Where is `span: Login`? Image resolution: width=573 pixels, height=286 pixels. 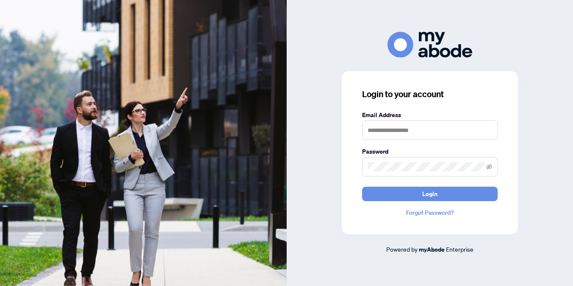 span: Login is located at coordinates (430, 194).